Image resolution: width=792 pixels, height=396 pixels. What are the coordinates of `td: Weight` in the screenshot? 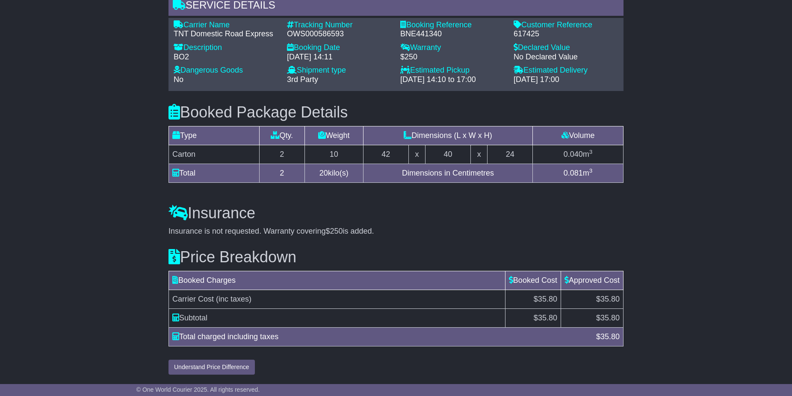 It's located at (333, 136).